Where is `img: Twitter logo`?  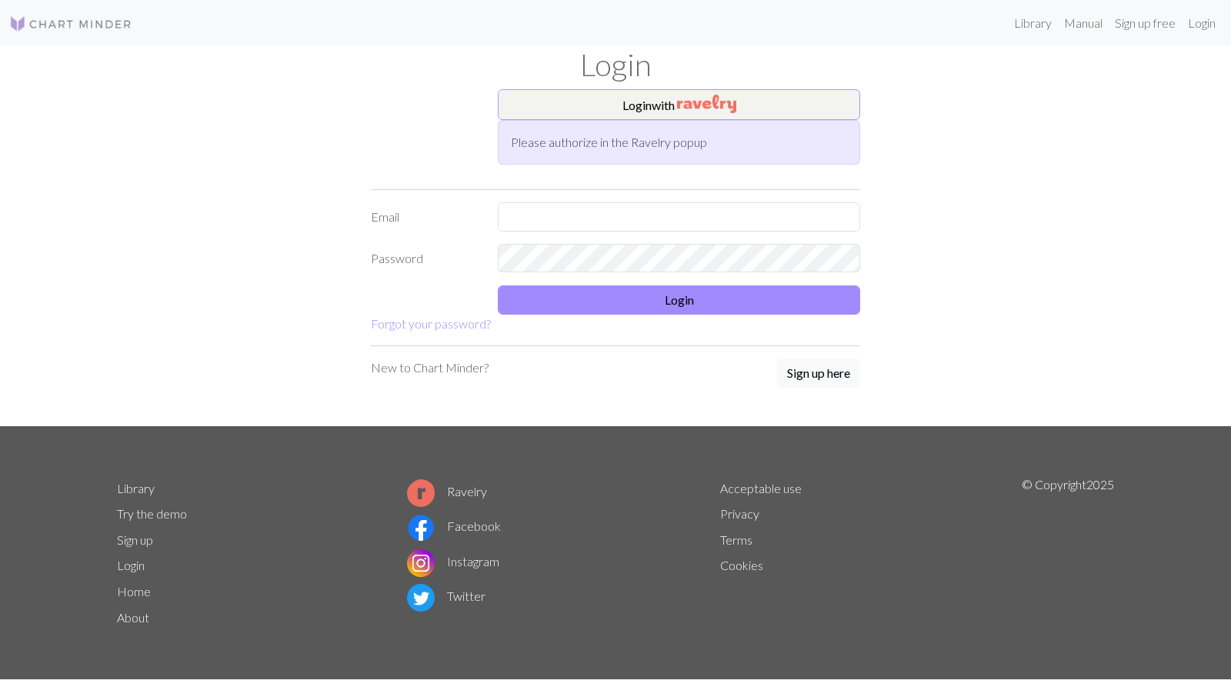 img: Twitter logo is located at coordinates (421, 598).